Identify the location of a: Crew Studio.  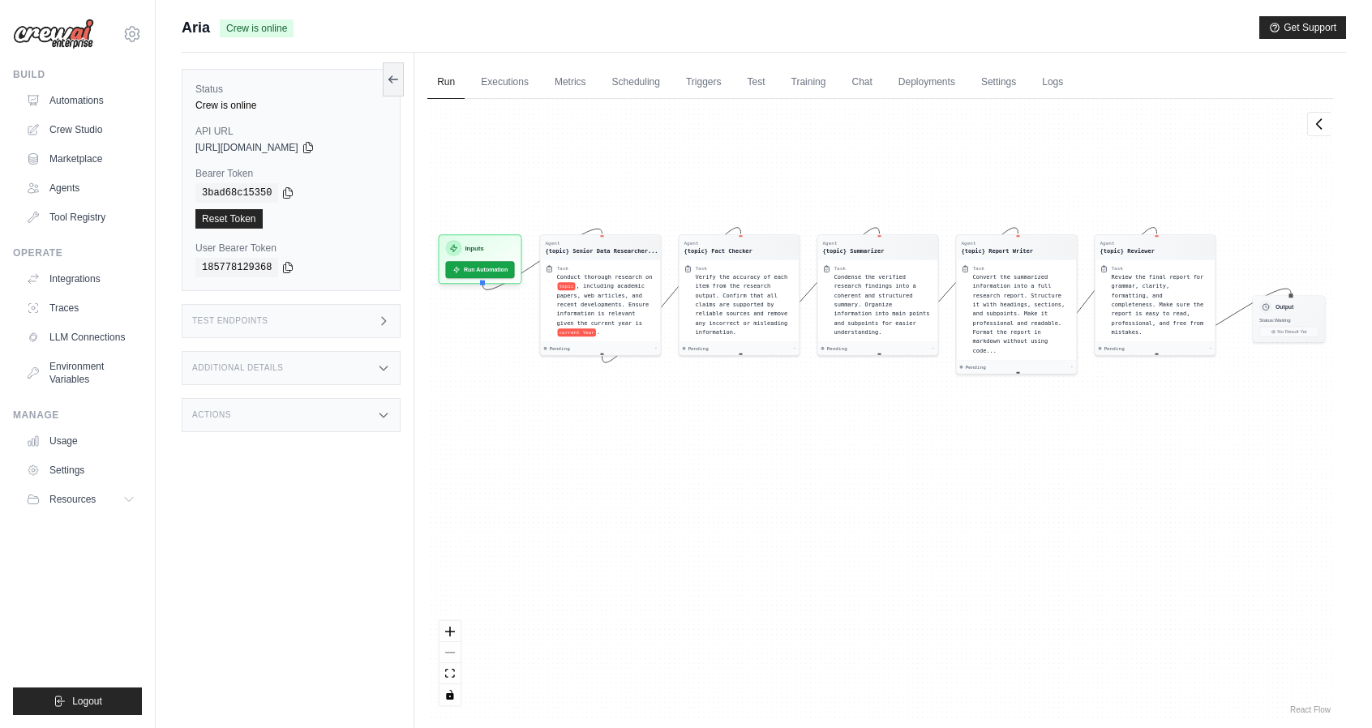
(80, 130).